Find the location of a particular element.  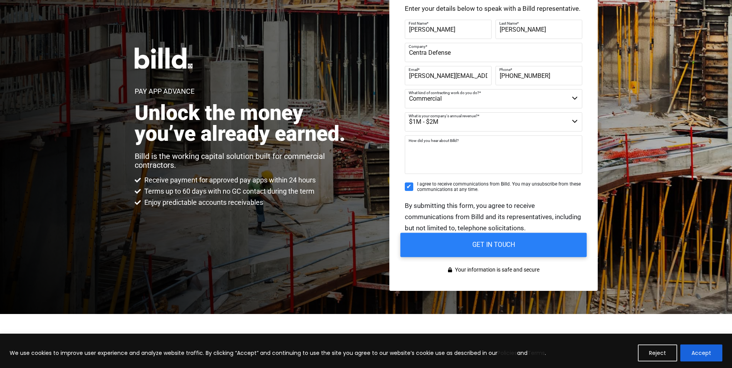

span: Your information is safe and secure is located at coordinates (496, 270).